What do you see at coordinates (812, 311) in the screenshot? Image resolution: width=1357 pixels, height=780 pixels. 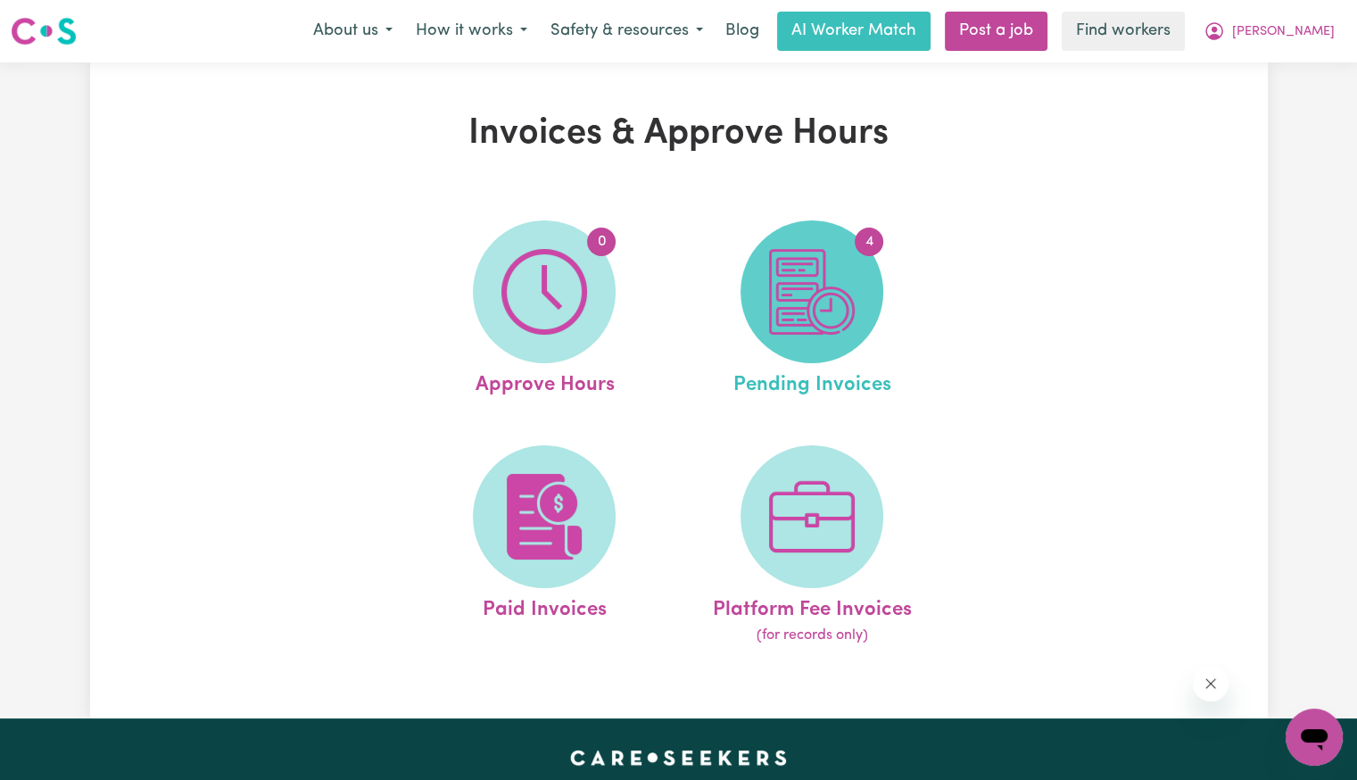 I see `a: Pending Invoices` at bounding box center [812, 311].